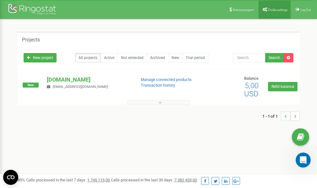  I want to click on a: New, so click(175, 58).